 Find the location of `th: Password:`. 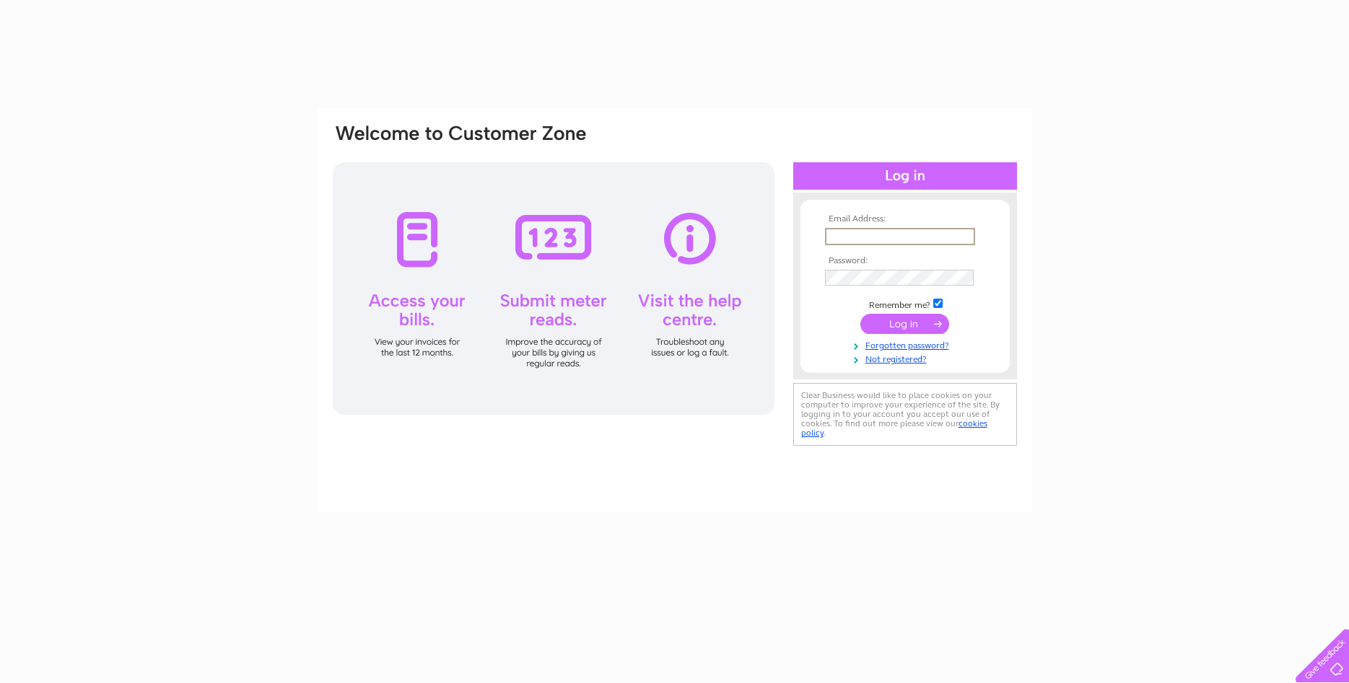

th: Password: is located at coordinates (905, 261).